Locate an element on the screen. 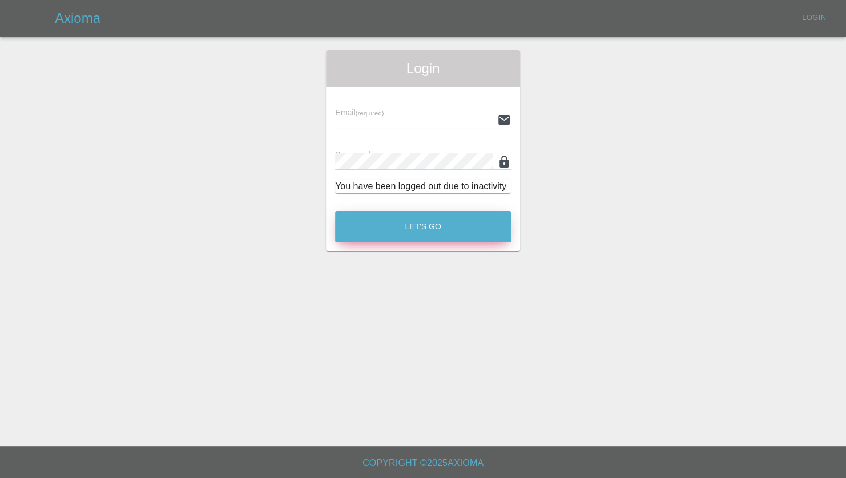 Image resolution: width=846 pixels, height=478 pixels. h6: Copyright © 2025 Axioma is located at coordinates (423, 463).